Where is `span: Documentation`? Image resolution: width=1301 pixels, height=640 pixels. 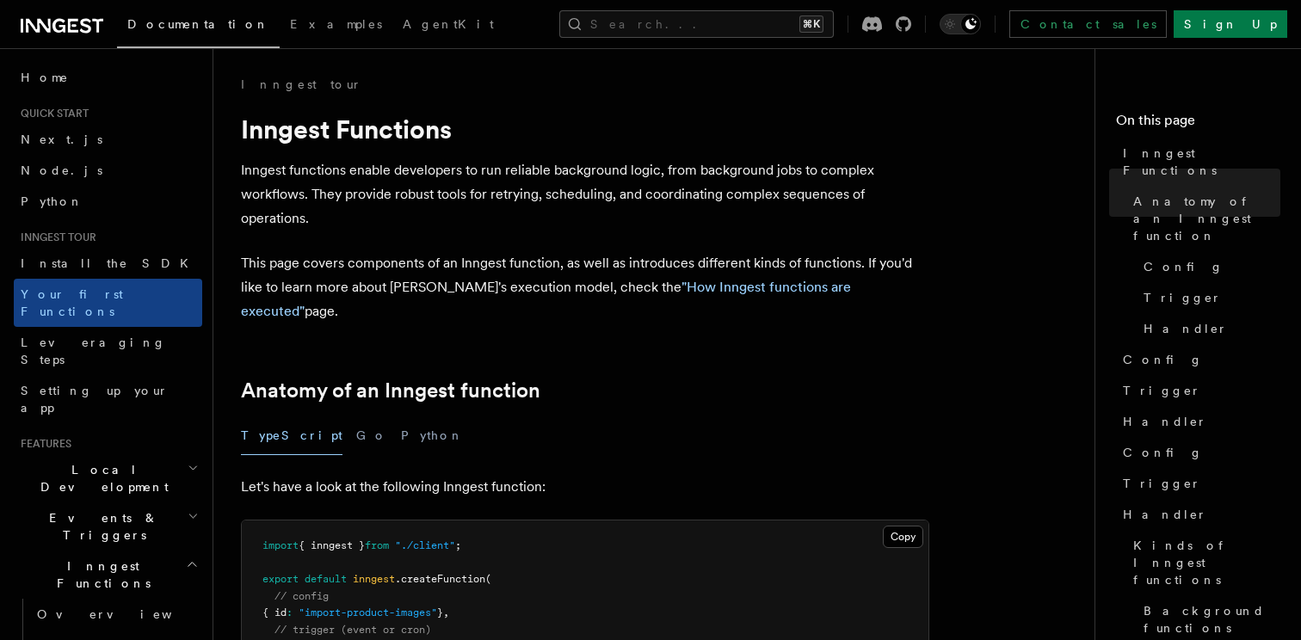
span: Documentation is located at coordinates (198, 24).